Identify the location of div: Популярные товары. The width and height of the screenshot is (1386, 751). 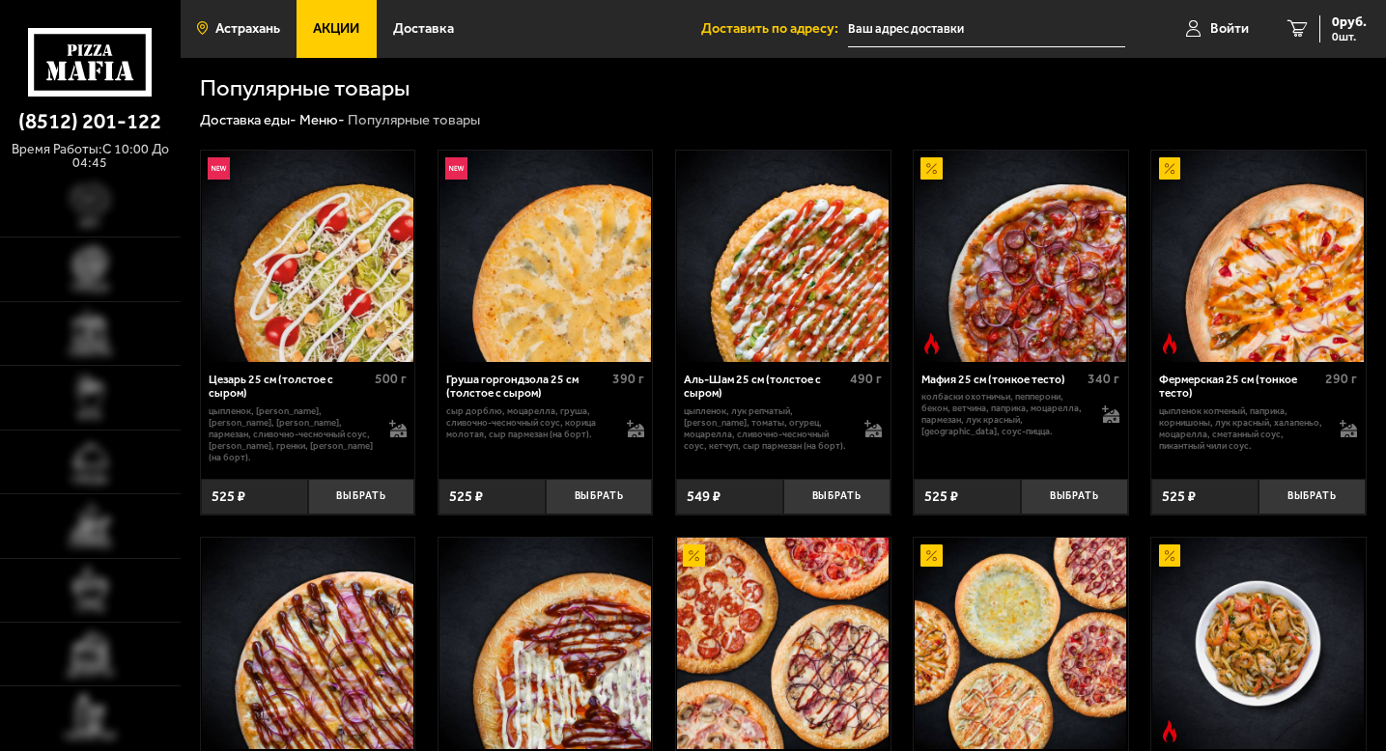
(413, 120).